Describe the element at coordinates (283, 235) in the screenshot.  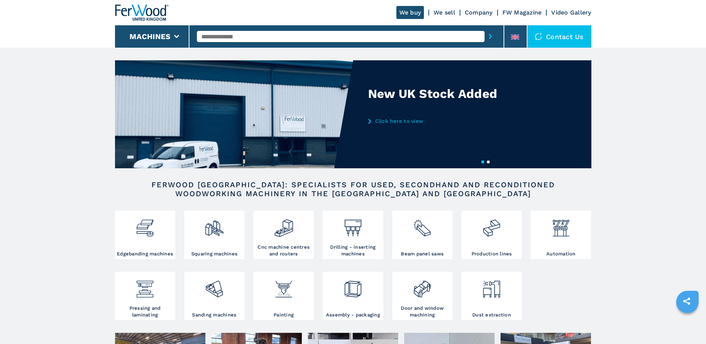
I see `a: Cnc machine centres and routers` at that location.